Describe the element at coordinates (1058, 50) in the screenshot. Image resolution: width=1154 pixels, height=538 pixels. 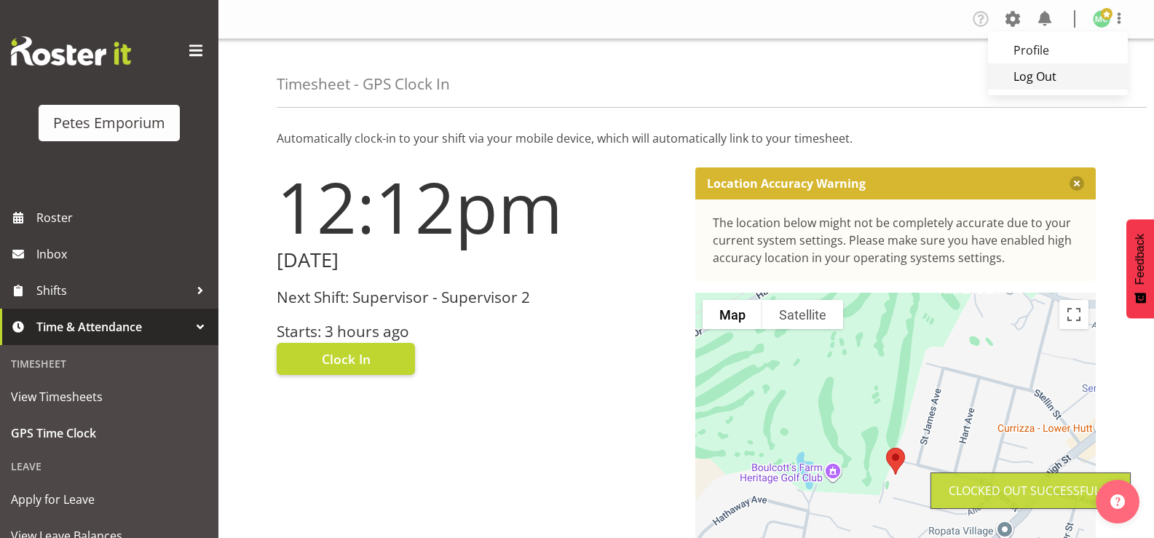
I see `a: Profile` at that location.